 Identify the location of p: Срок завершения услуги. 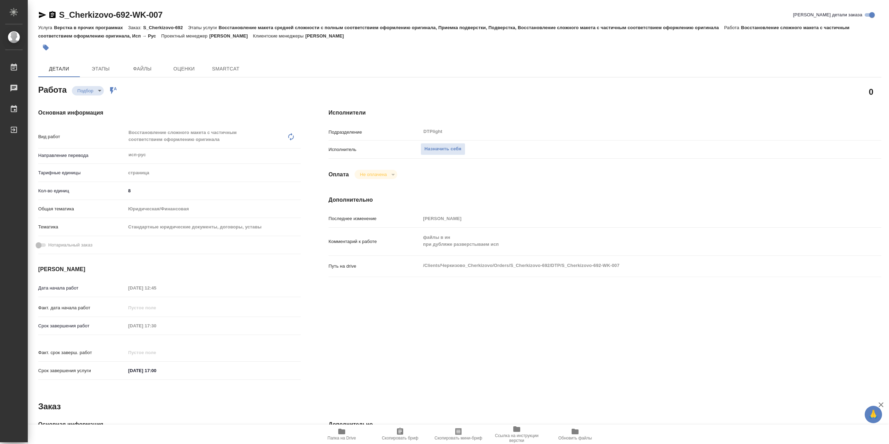
(82, 371).